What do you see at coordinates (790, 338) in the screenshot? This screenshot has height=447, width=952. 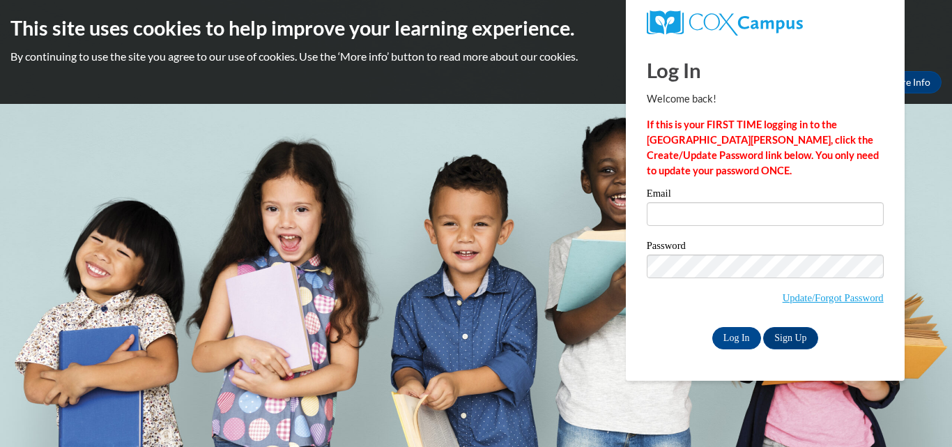 I see `a: Sign Up` at bounding box center [790, 338].